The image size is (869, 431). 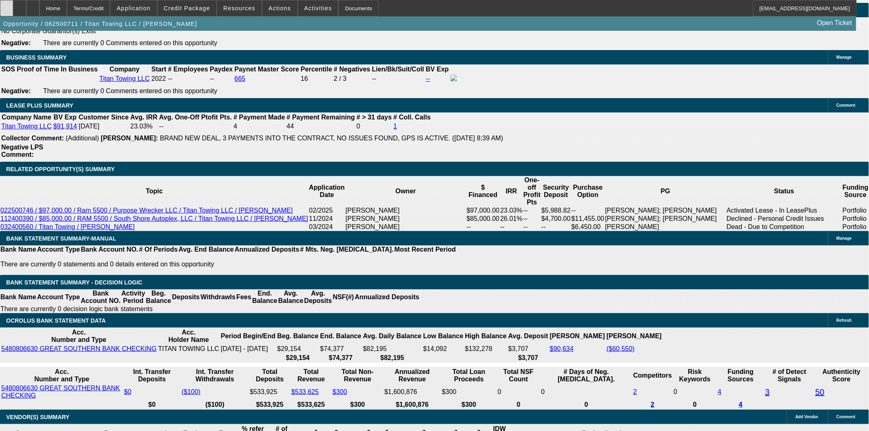 What do you see at coordinates (588, 227) in the screenshot?
I see `td: $6,450.00` at bounding box center [588, 227].